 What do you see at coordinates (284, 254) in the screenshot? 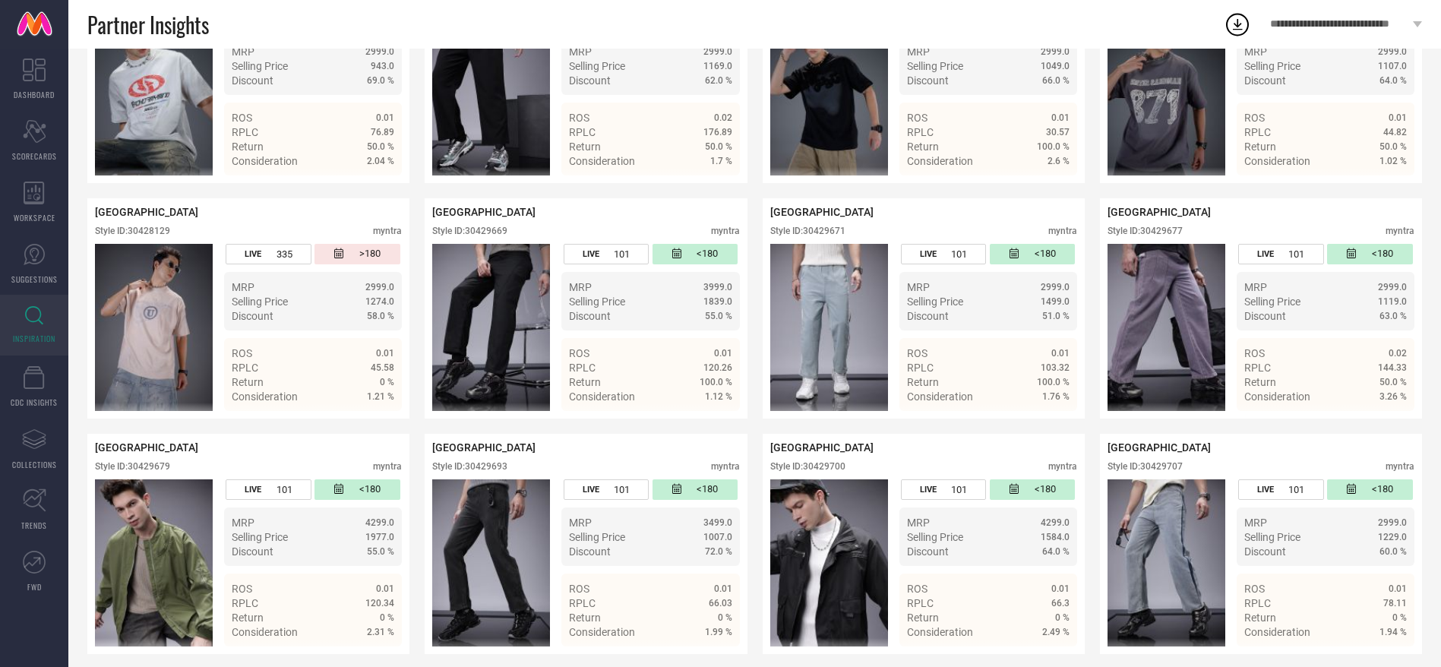
I see `span: 335` at bounding box center [284, 254].